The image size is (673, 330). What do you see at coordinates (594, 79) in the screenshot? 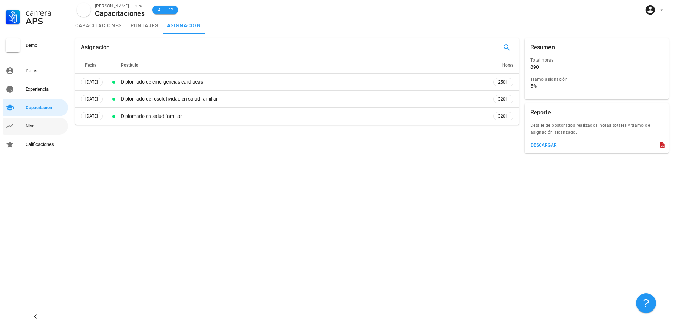
I see `div: Tramo asignación` at bounding box center [594, 79].